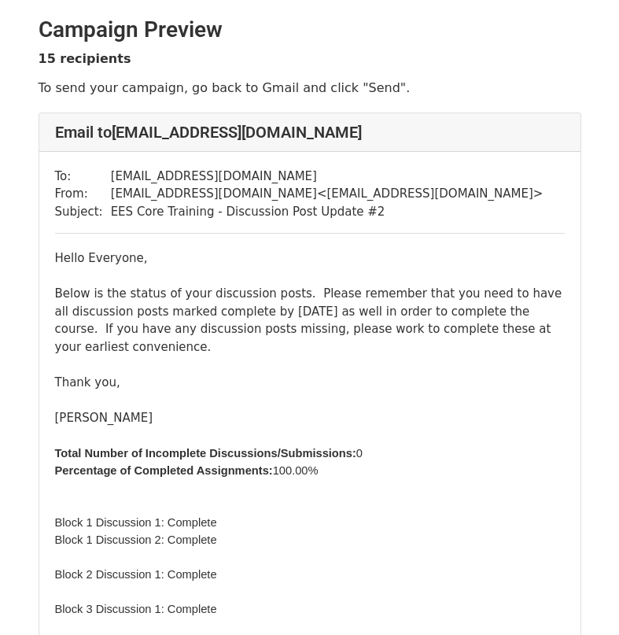 The width and height of the screenshot is (619, 635). Describe the element at coordinates (136, 522) in the screenshot. I see `span: Block 1 Discussion 1: Complete` at that location.